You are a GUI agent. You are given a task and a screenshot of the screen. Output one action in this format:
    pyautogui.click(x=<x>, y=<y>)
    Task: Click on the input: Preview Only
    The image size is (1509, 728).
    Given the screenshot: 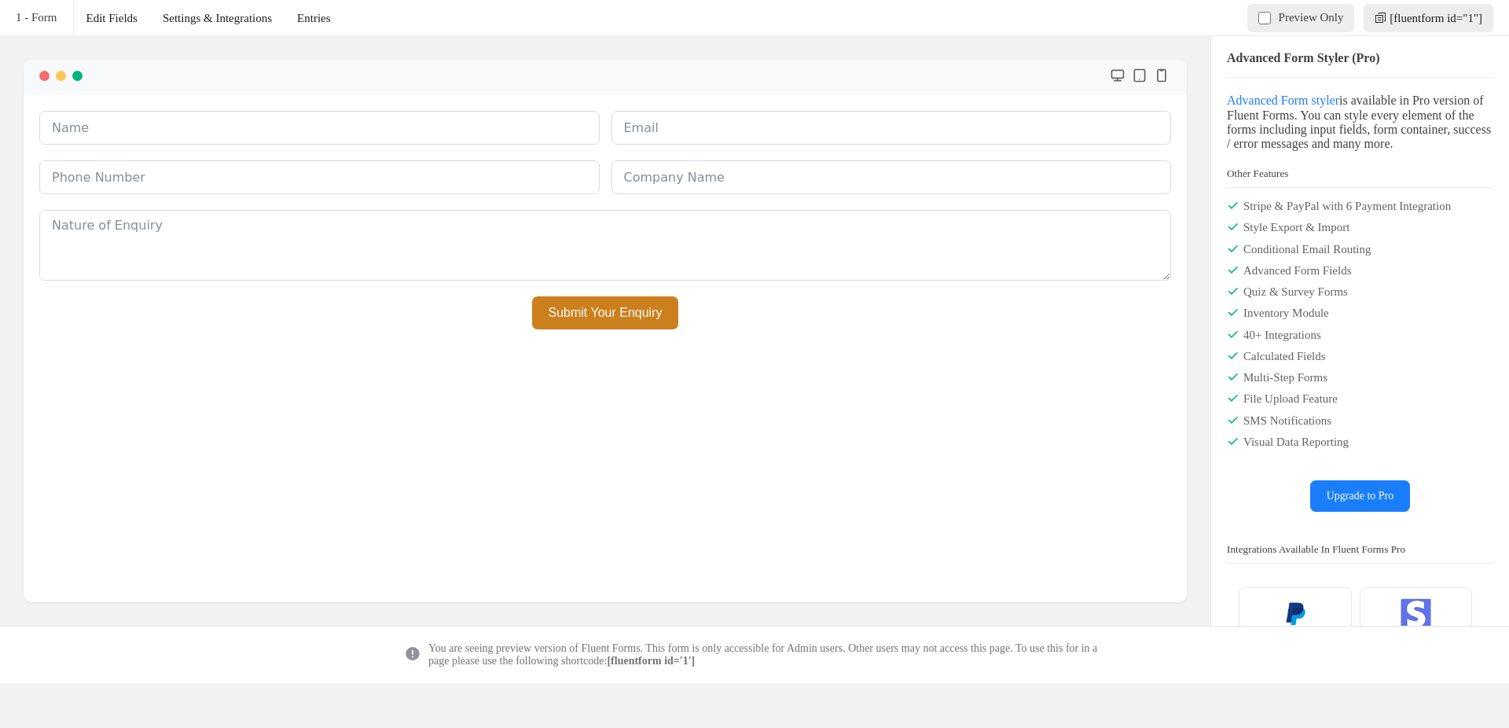 What is the action you would take?
    pyautogui.click(x=1264, y=18)
    